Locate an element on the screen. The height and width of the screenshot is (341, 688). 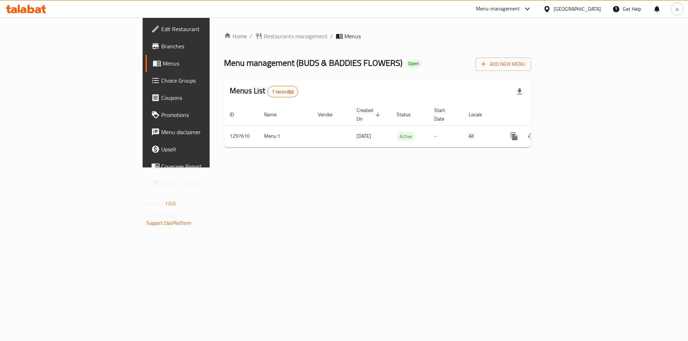
a: Edit Restaurant is located at coordinates (201, 29).